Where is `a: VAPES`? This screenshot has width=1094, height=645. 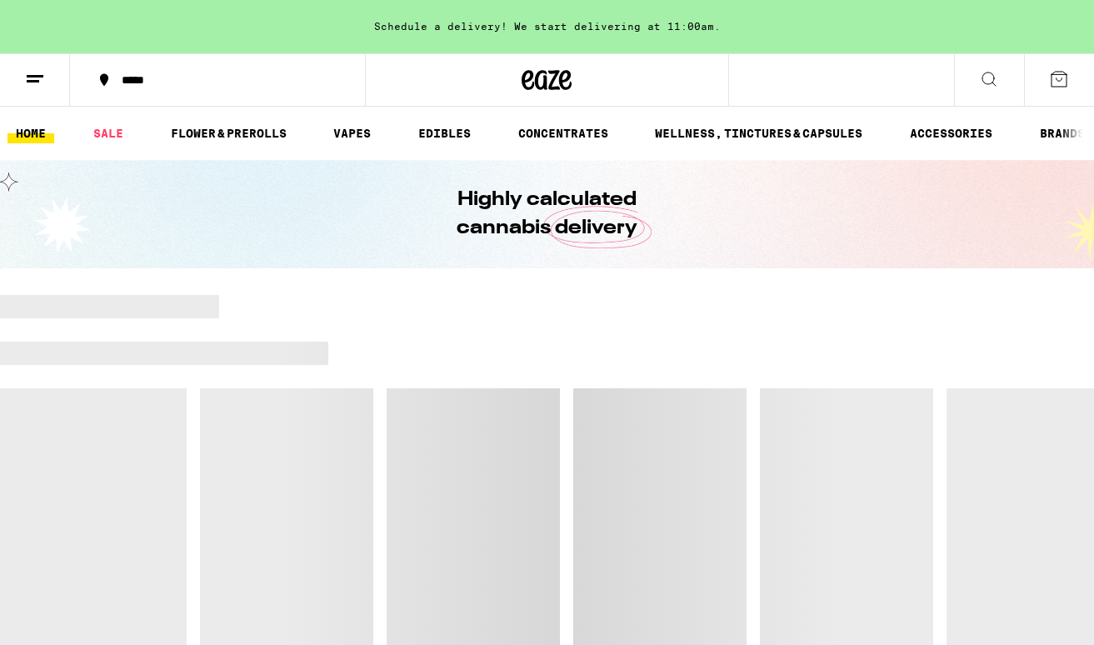 a: VAPES is located at coordinates (352, 133).